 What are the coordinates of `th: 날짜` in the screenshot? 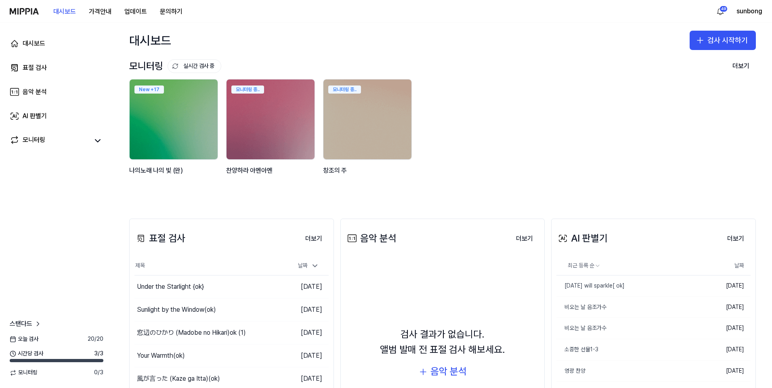 It's located at (727, 266).